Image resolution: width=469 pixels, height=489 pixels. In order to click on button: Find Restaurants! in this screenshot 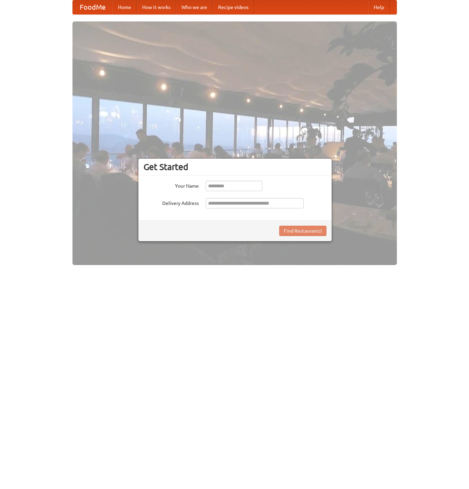, I will do `click(303, 231)`.